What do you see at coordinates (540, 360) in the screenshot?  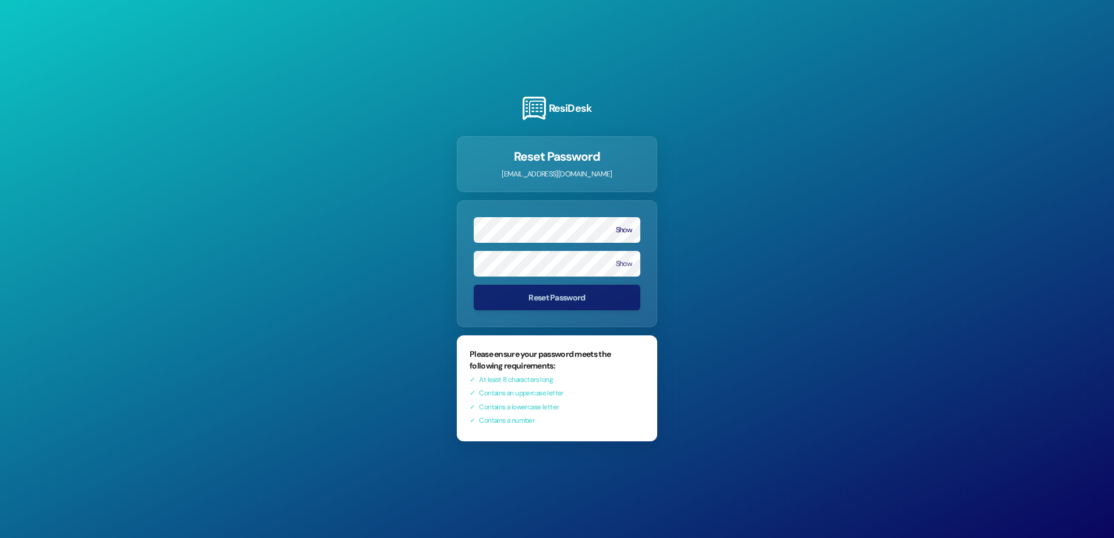 I see `b: Please ensure your password meets the following requirements:` at bounding box center [540, 360].